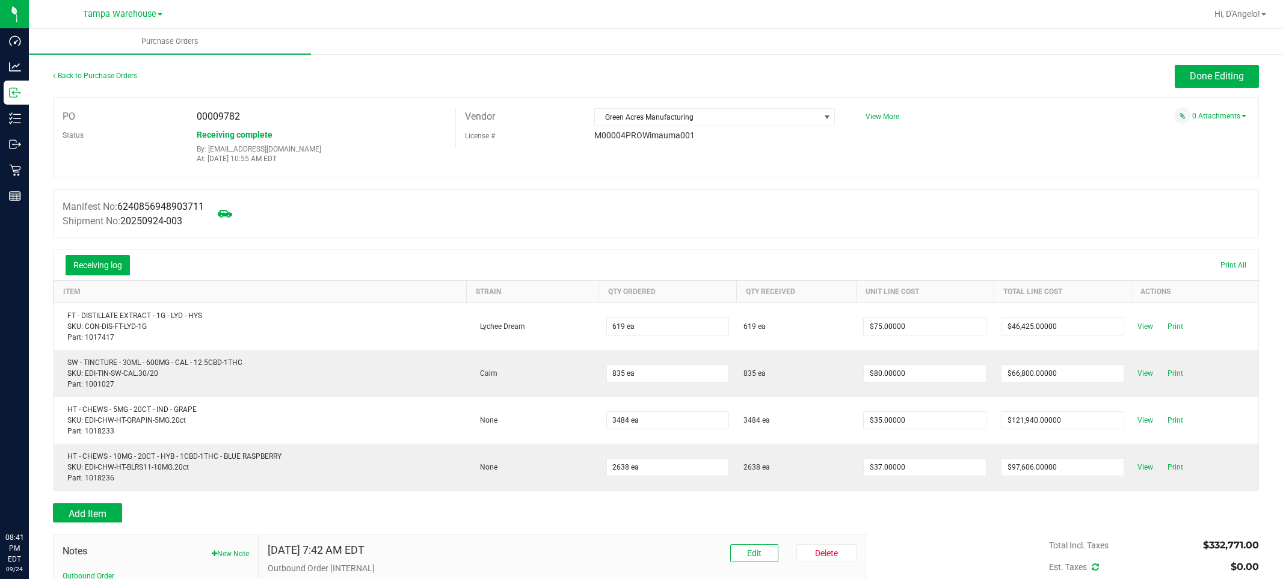 The image size is (1283, 579). Describe the element at coordinates (261, 374) in the screenshot. I see `div: SW - TINCTURE - 30ML - 600MG - CAL - 12.5CBD-1THC SKU: EDI-TIN-SW-CAL.30/20 Part: 1001027` at that location.